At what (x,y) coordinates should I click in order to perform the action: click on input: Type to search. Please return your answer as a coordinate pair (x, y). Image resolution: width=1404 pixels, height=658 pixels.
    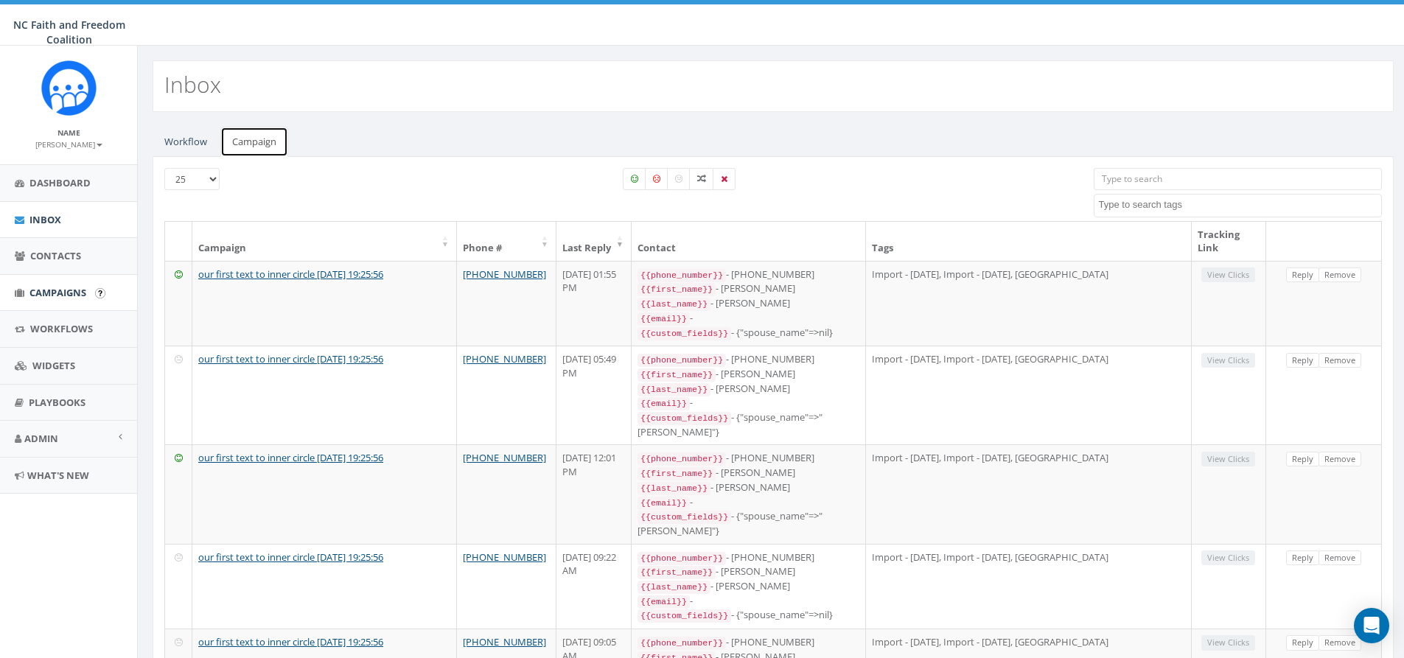
    Looking at the image, I should click on (1238, 179).